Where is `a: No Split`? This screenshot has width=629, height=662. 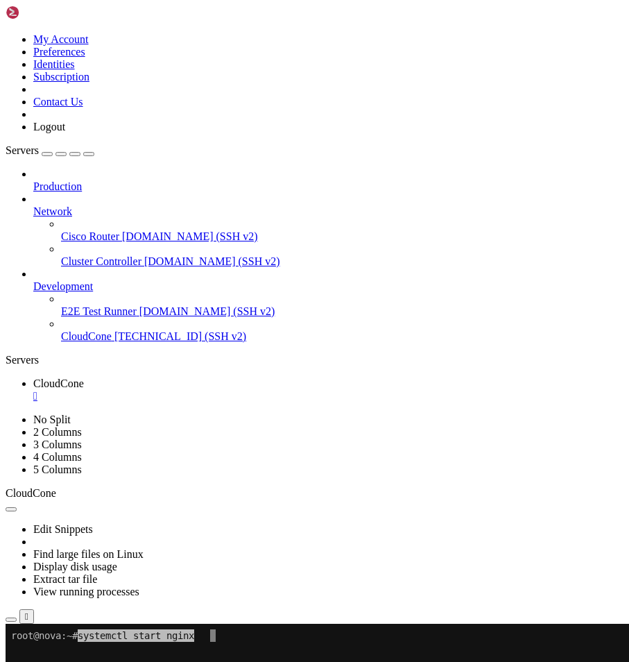
a: No Split is located at coordinates (52, 419).